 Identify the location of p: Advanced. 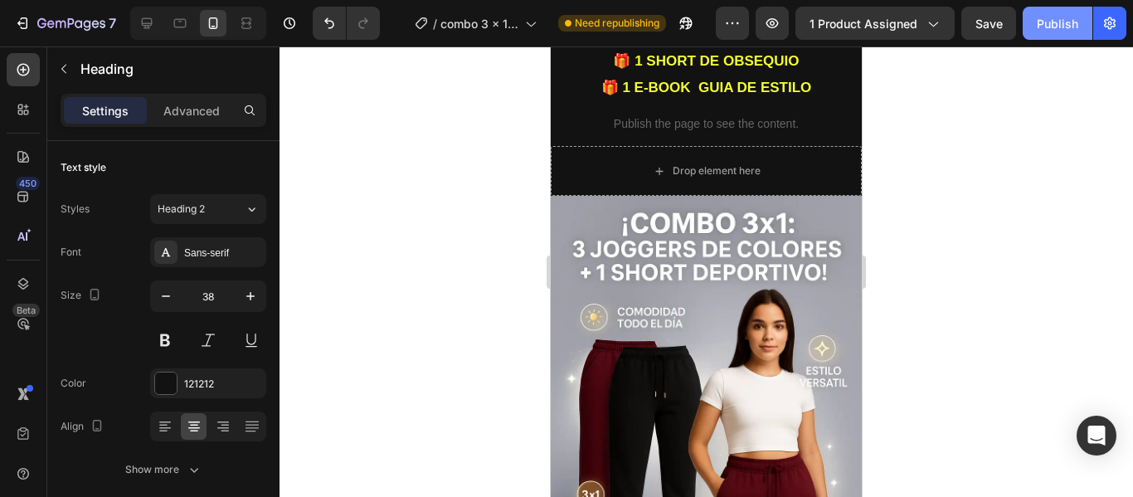
(192, 110).